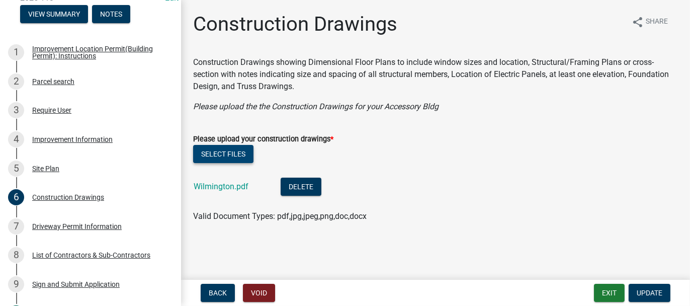 The height and width of the screenshot is (306, 690). Describe the element at coordinates (91, 255) in the screenshot. I see `div: List of Contractors & Sub-Contractors` at that location.